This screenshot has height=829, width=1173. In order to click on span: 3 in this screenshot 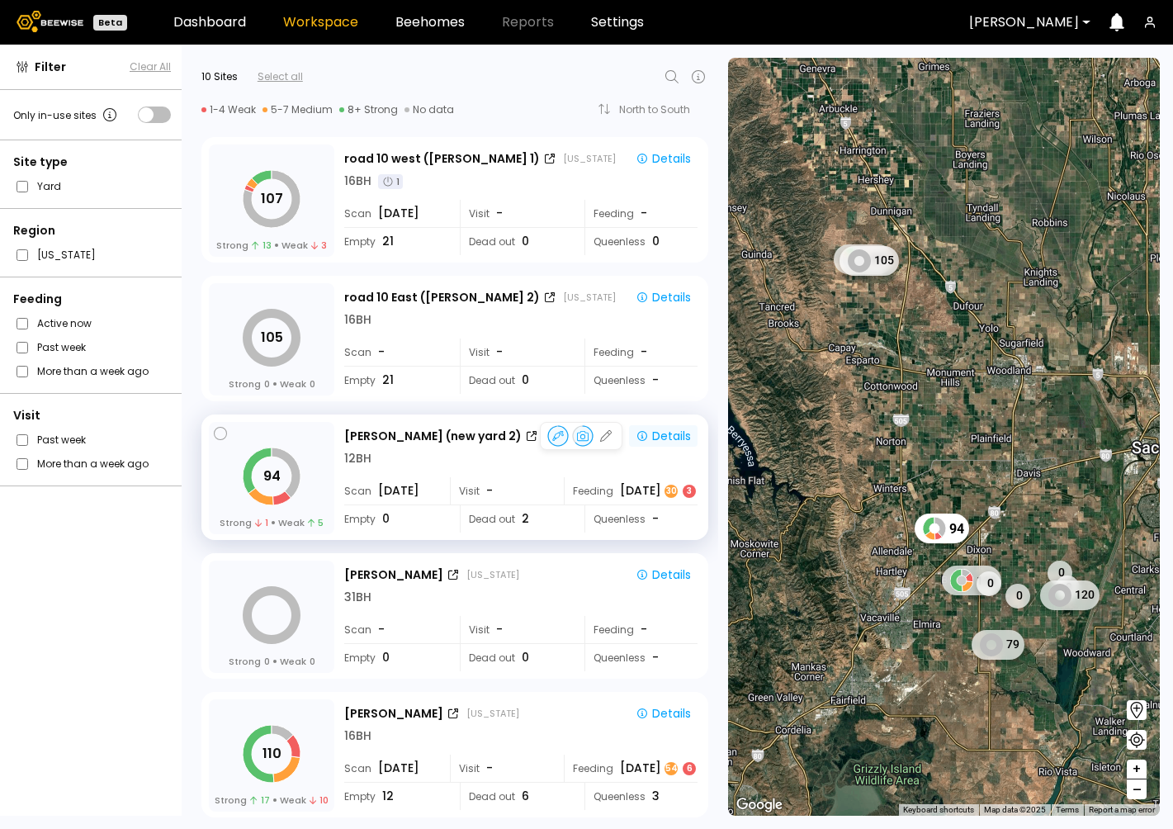, I will do `click(319, 245)`.